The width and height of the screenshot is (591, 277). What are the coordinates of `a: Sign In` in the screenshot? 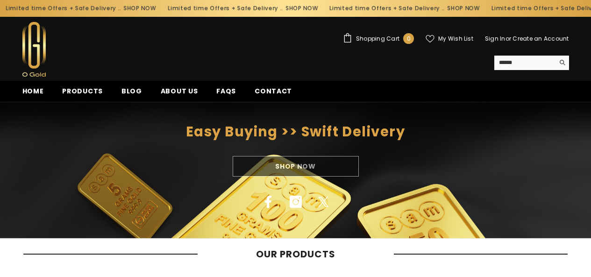 It's located at (495, 38).